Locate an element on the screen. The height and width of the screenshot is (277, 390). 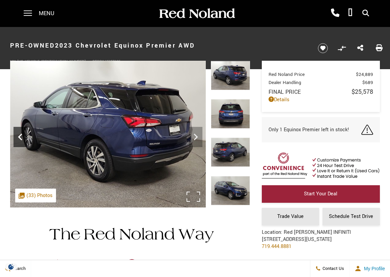
span: Contact Us is located at coordinates (332, 268).